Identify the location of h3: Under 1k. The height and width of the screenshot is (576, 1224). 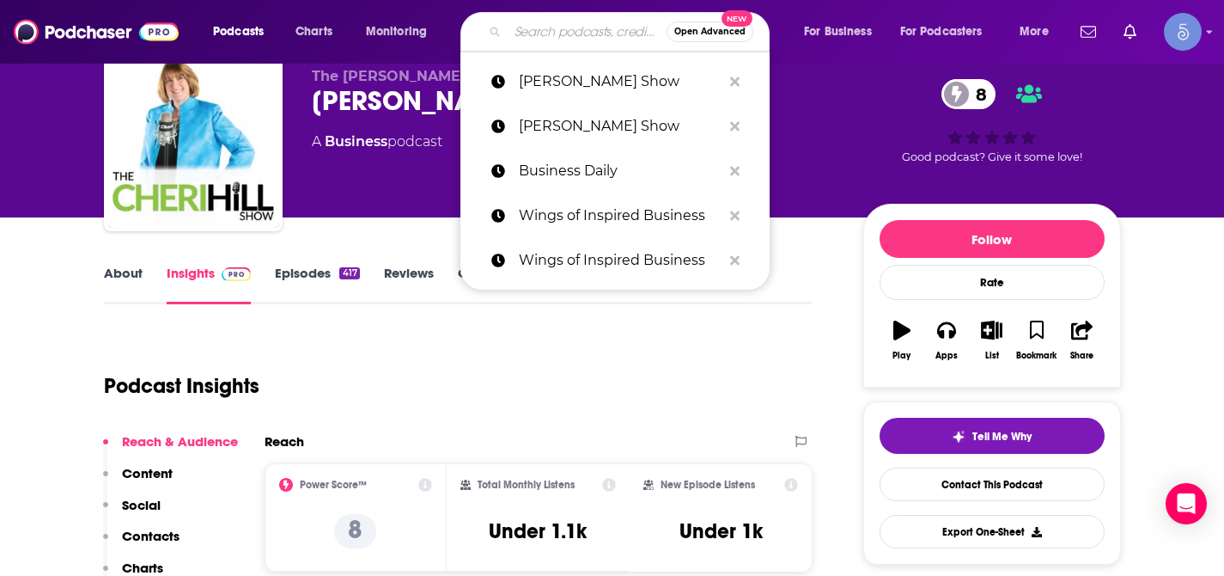
(721, 531).